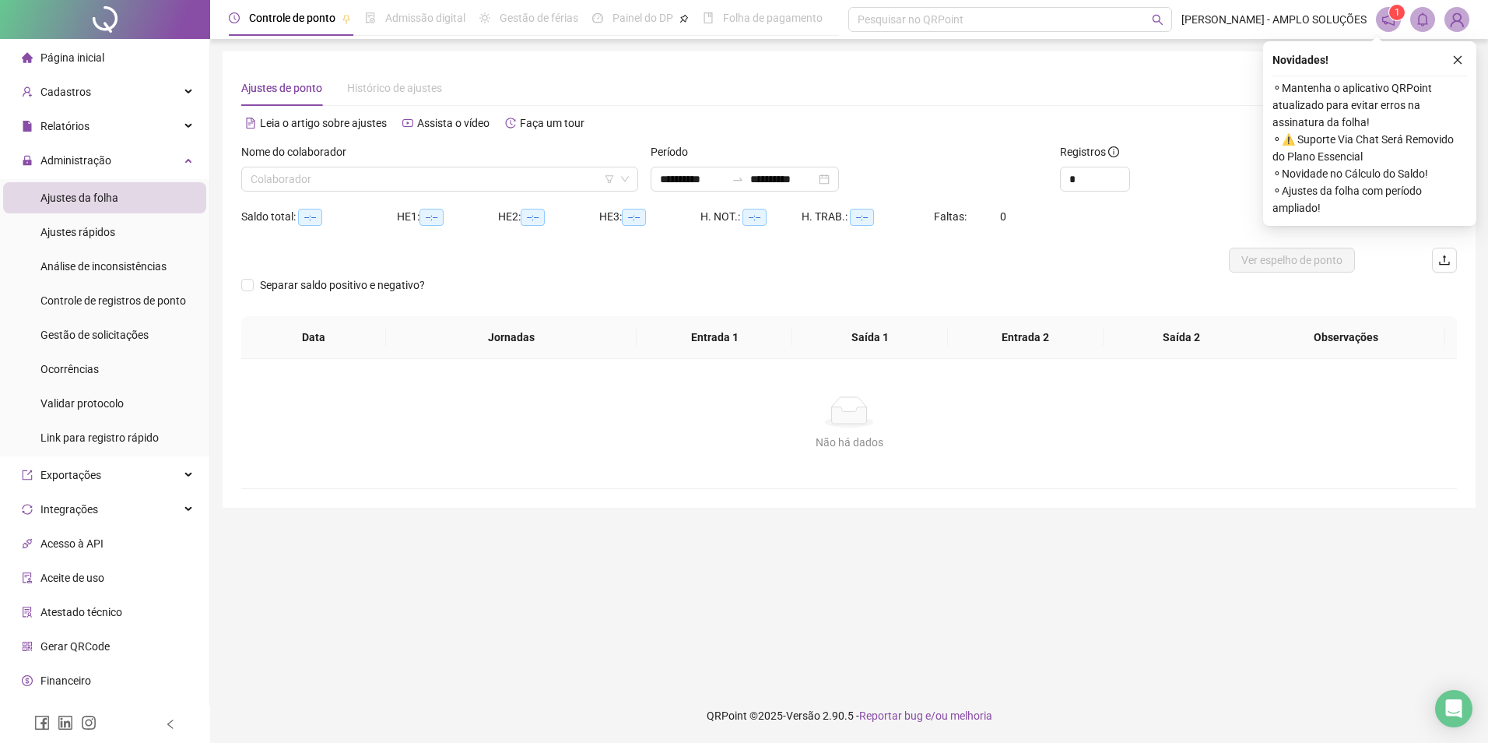 Image resolution: width=1488 pixels, height=743 pixels. What do you see at coordinates (343, 285) in the screenshot?
I see `span: Separar saldo positivo e negativo?` at bounding box center [343, 285].